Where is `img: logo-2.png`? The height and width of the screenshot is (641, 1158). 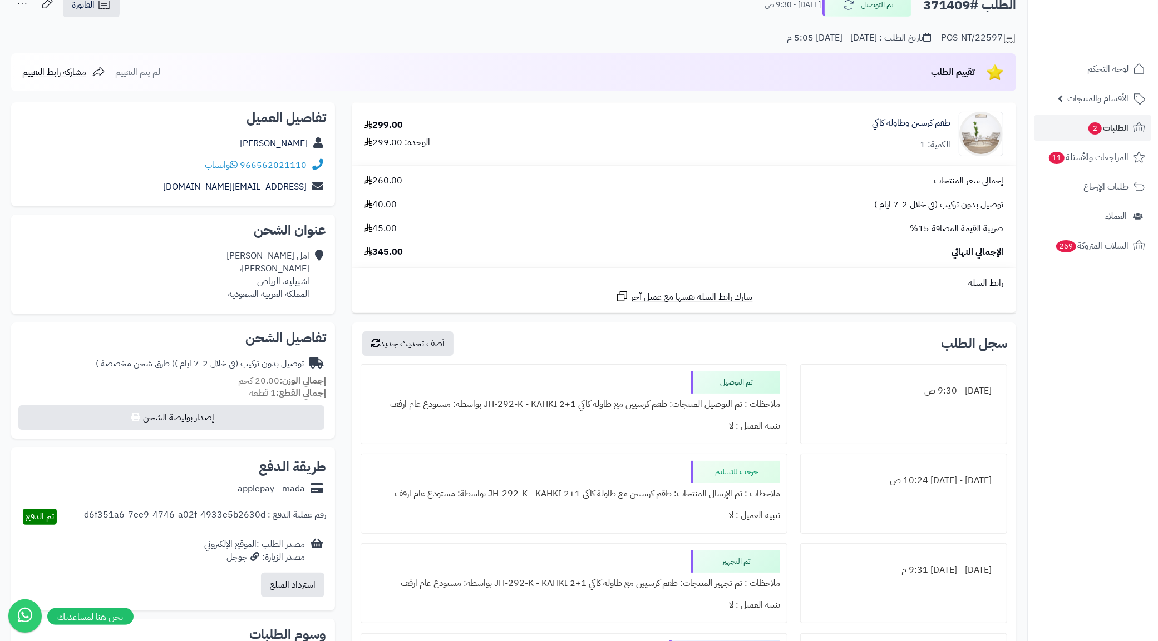 img: logo-2.png is located at coordinates (1114, 42).